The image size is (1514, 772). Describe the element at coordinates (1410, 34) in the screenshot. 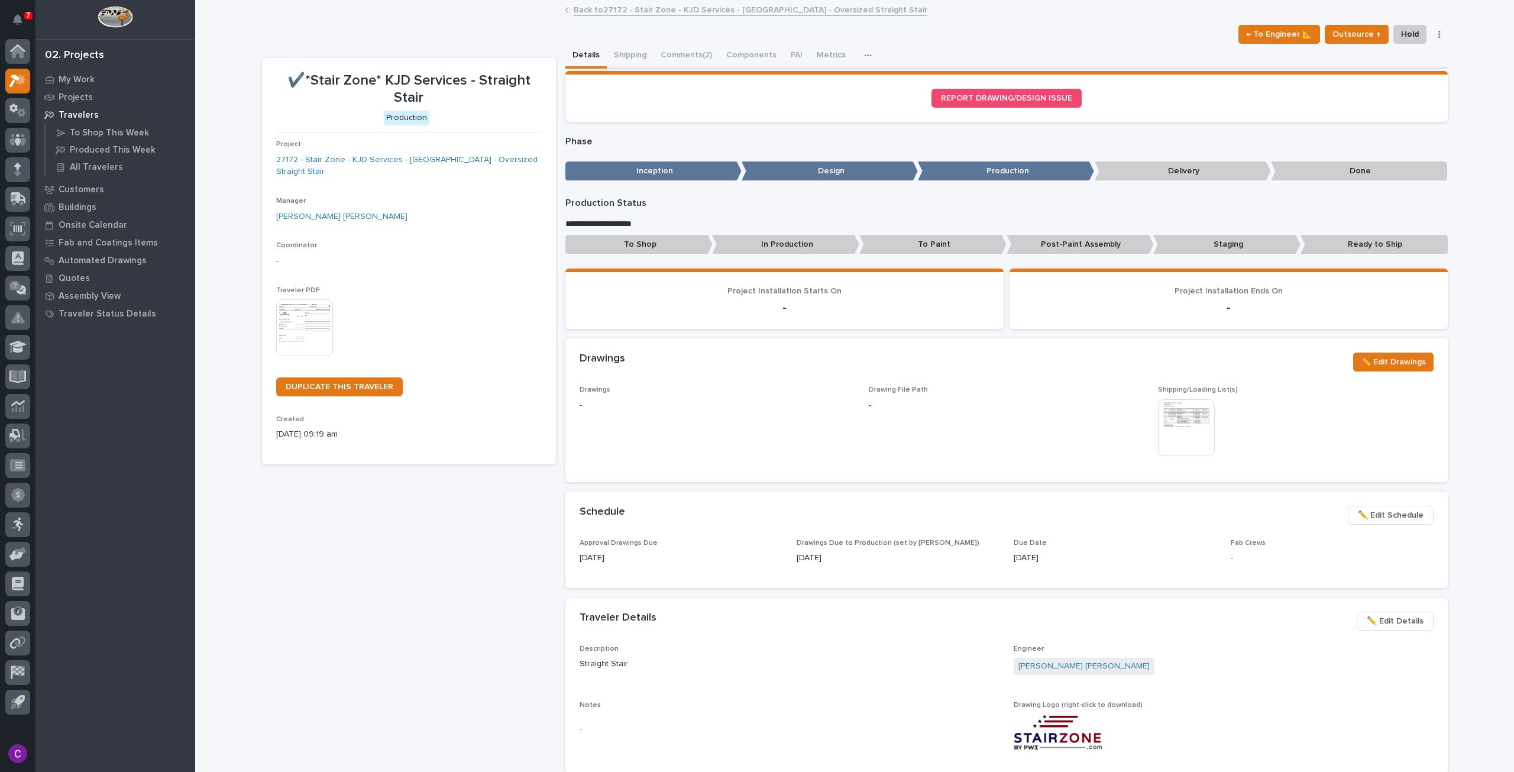

I see `span: Hold` at that location.